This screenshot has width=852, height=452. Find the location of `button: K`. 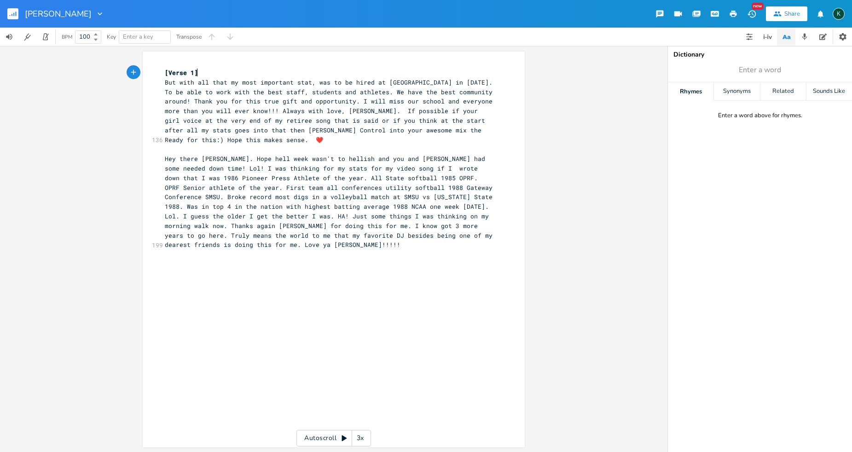

button: K is located at coordinates (839, 14).